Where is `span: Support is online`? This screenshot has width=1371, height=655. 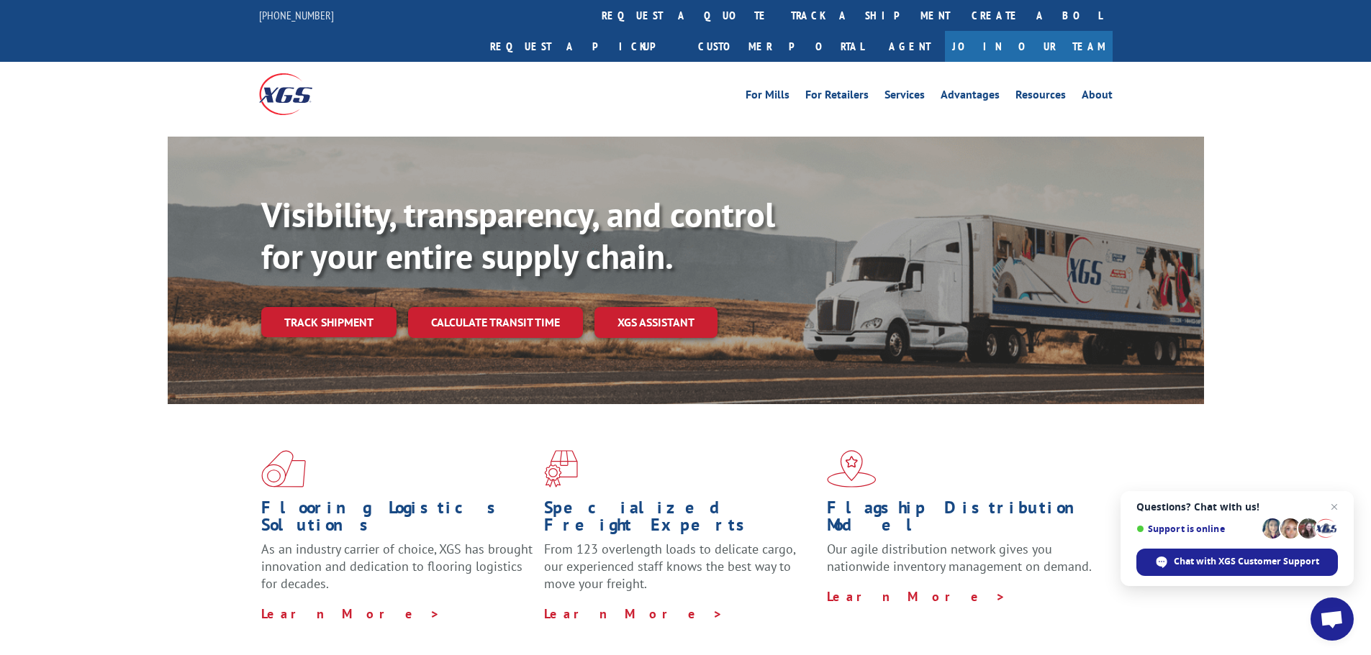 span: Support is online is located at coordinates (1197, 529).